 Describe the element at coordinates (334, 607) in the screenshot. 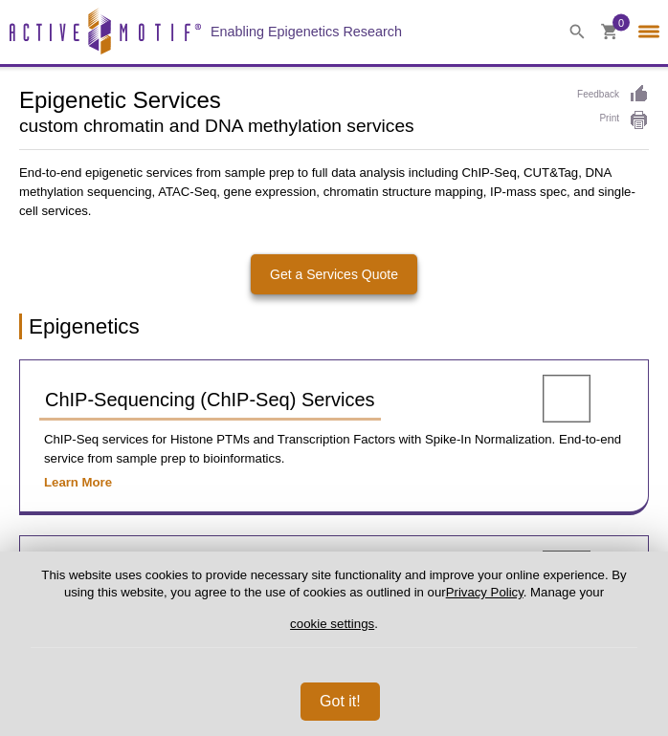

I see `p: This website uses cookies to provide necessary site functionality and improve your online experie...` at that location.